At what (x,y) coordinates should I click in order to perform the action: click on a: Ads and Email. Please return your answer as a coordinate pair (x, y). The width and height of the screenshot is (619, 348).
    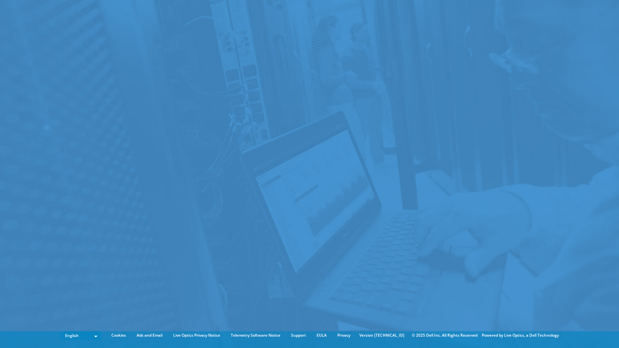
    Looking at the image, I should click on (150, 335).